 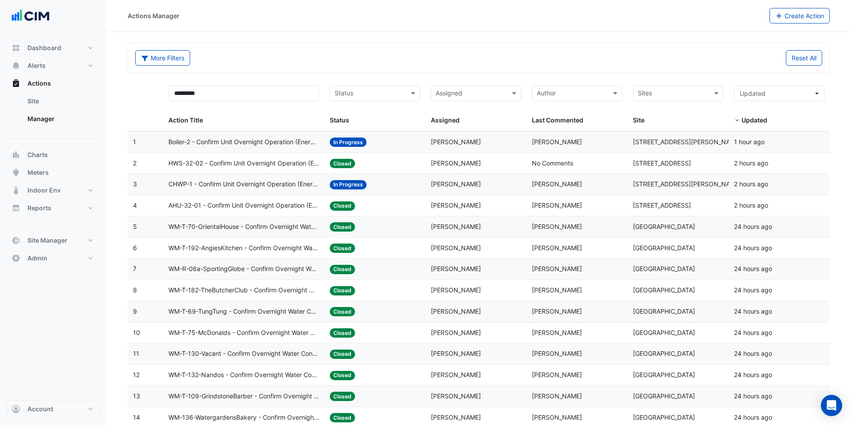 What do you see at coordinates (38, 155) in the screenshot?
I see `span: Charts` at bounding box center [38, 155].